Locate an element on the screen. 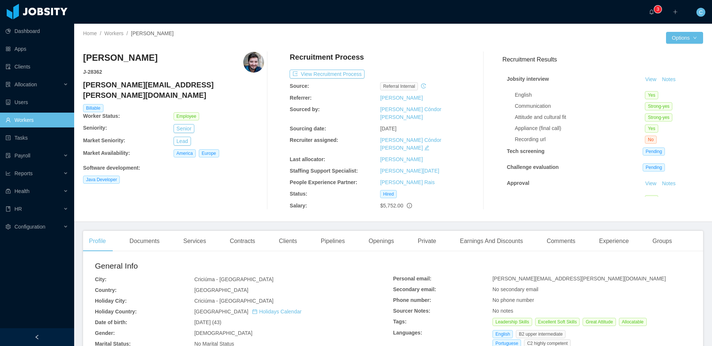 The width and height of the screenshot is (712, 346). b: Recruiter assigned: is located at coordinates (314, 140).